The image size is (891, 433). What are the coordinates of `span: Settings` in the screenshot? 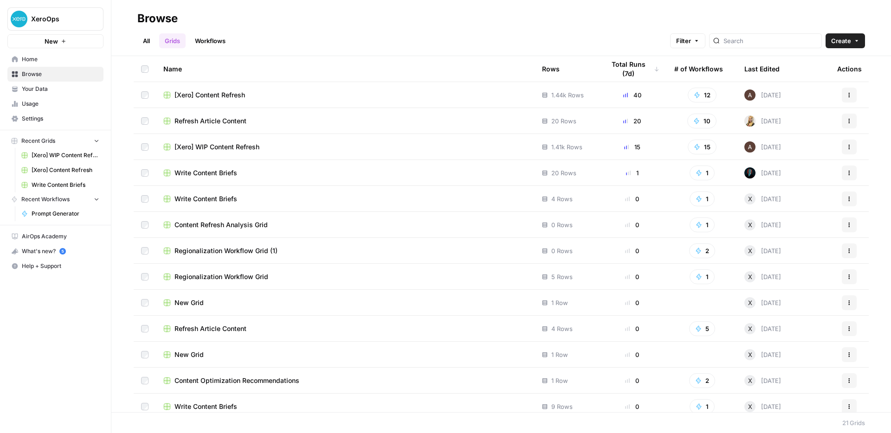 It's located at (60, 119).